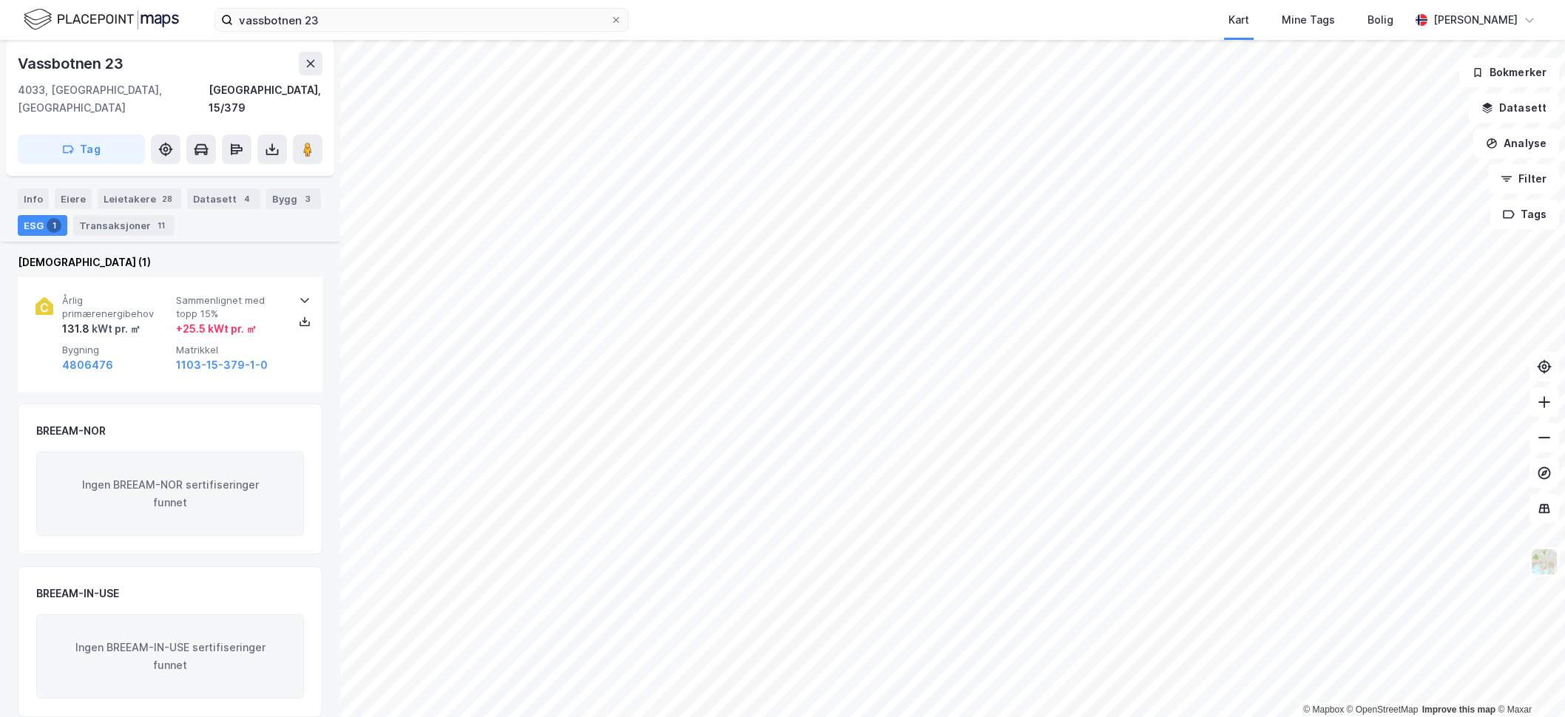 The height and width of the screenshot is (717, 1565). Describe the element at coordinates (230, 350) in the screenshot. I see `span: Matrikkel` at that location.